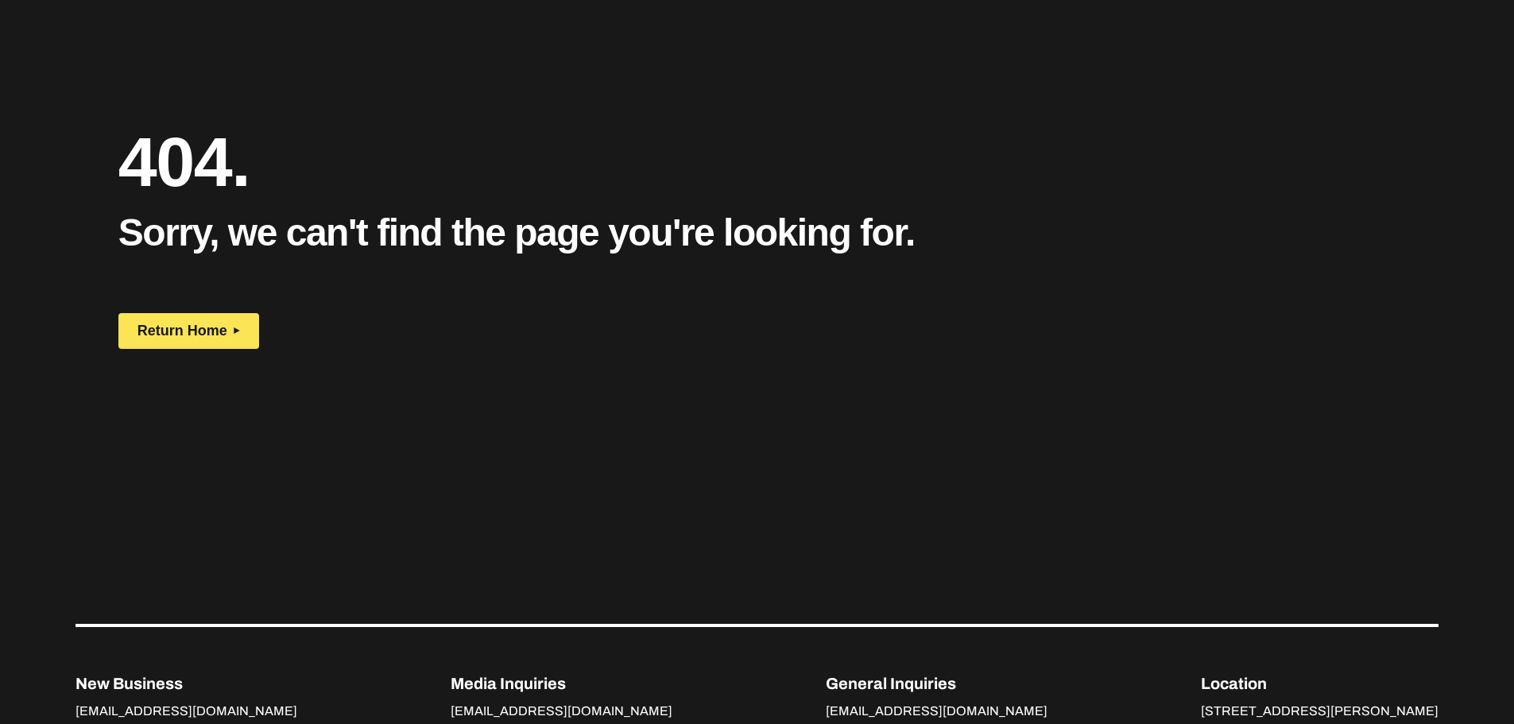 The width and height of the screenshot is (1514, 724). What do you see at coordinates (182, 331) in the screenshot?
I see `span: Return Home` at bounding box center [182, 331].